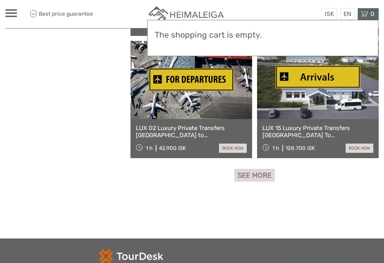  What do you see at coordinates (173, 148) in the screenshot?
I see `div: 42.900 ISK` at bounding box center [173, 148].